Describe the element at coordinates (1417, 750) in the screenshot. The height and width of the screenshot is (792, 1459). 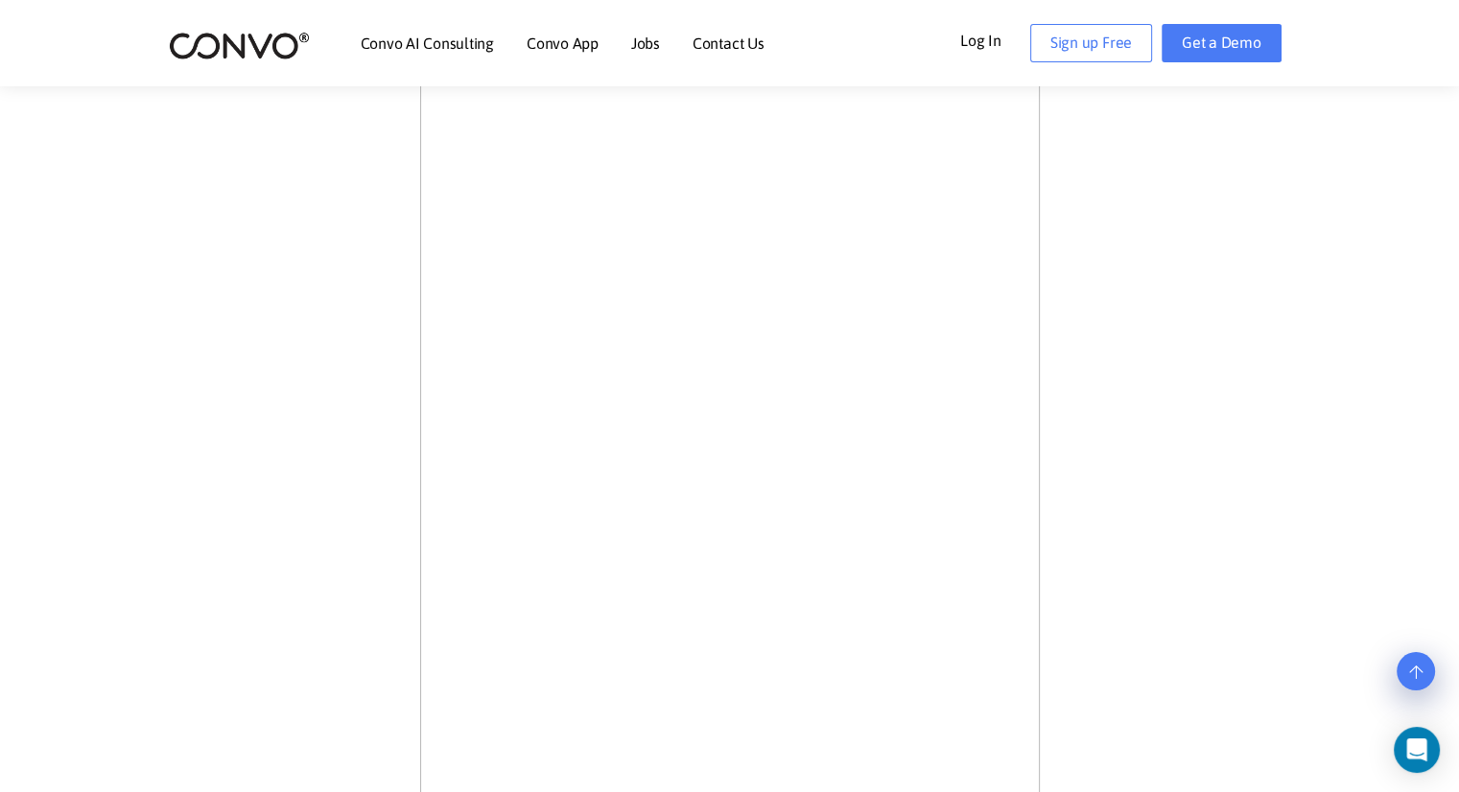
I see `div: Open Intercom Messenger` at that location.